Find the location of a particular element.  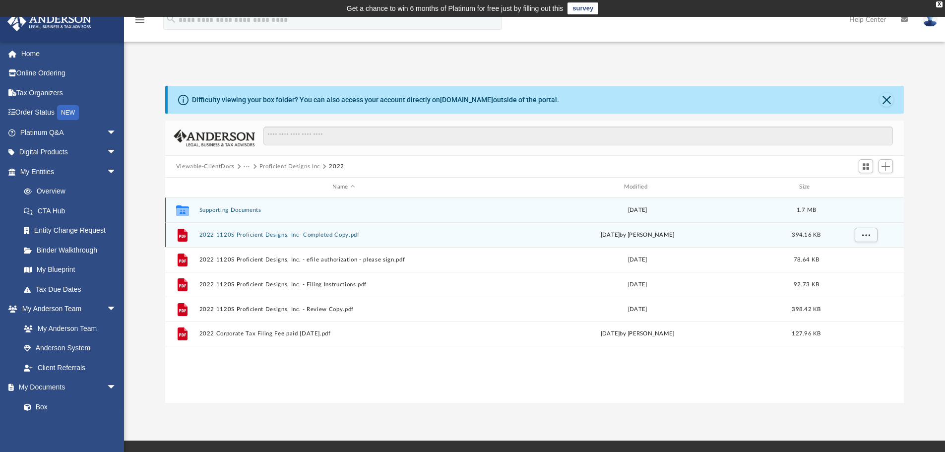

div: close is located at coordinates (939, 4).